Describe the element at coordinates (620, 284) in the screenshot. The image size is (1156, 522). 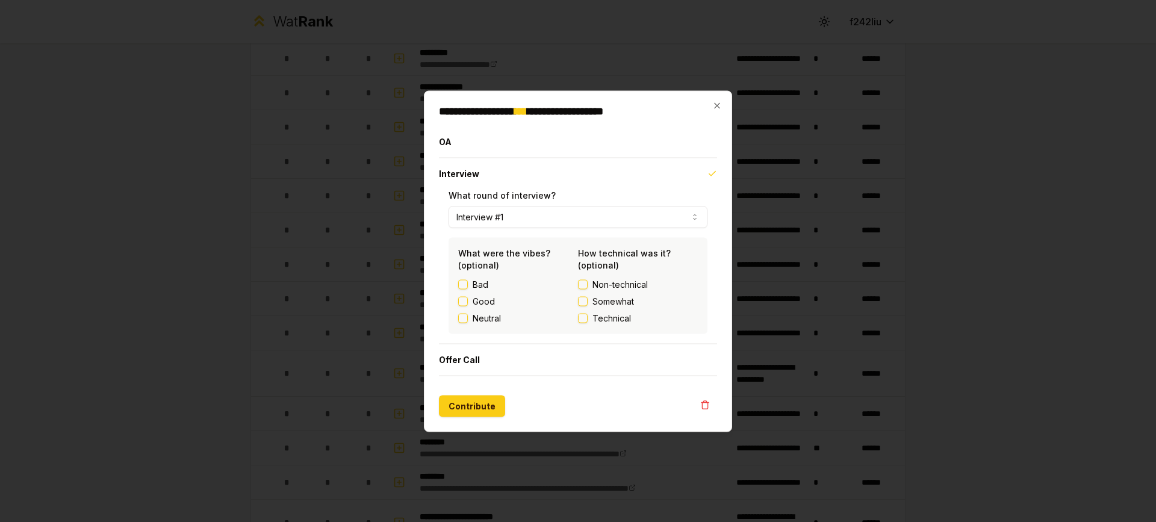
I see `span: Non-technical` at that location.